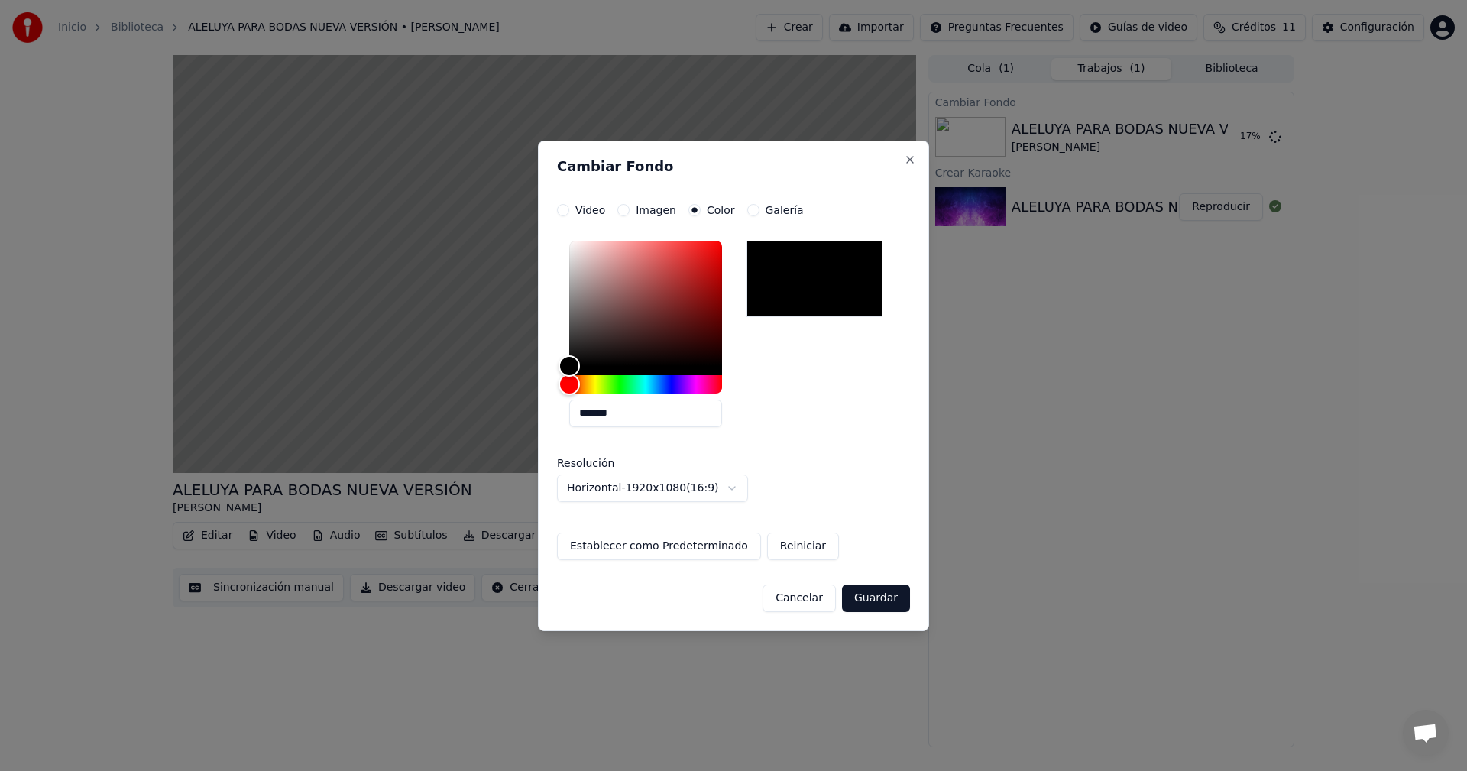 This screenshot has height=771, width=1467. Describe the element at coordinates (590, 210) in the screenshot. I see `label: Video` at that location.